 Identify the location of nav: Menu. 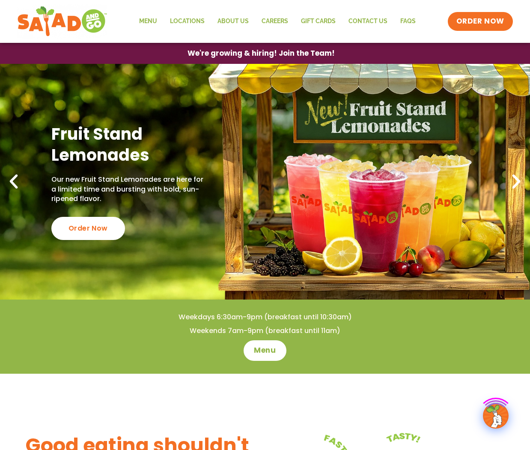
(278, 21).